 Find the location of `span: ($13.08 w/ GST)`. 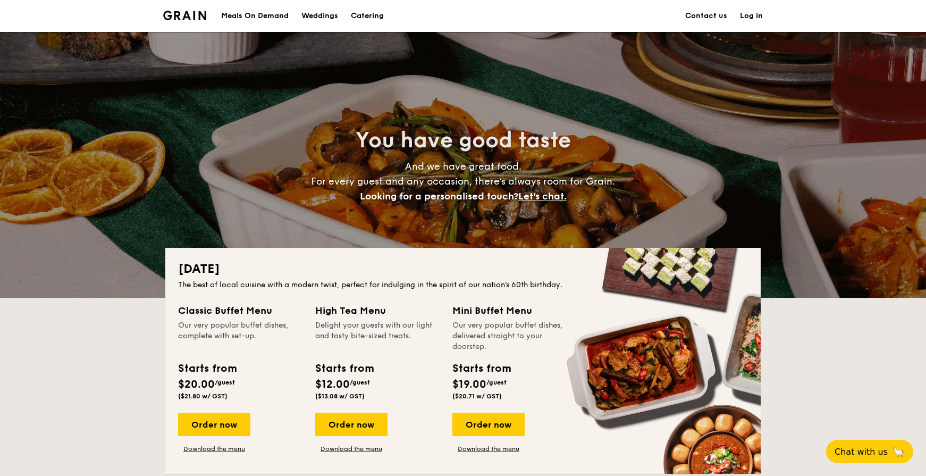

span: ($13.08 w/ GST) is located at coordinates (340, 396).